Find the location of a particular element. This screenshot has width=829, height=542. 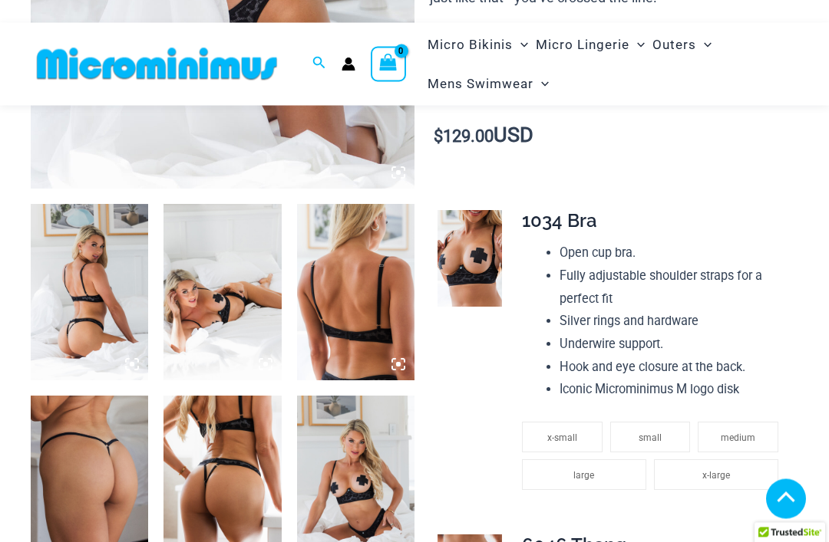

span: x-small is located at coordinates (562, 439).